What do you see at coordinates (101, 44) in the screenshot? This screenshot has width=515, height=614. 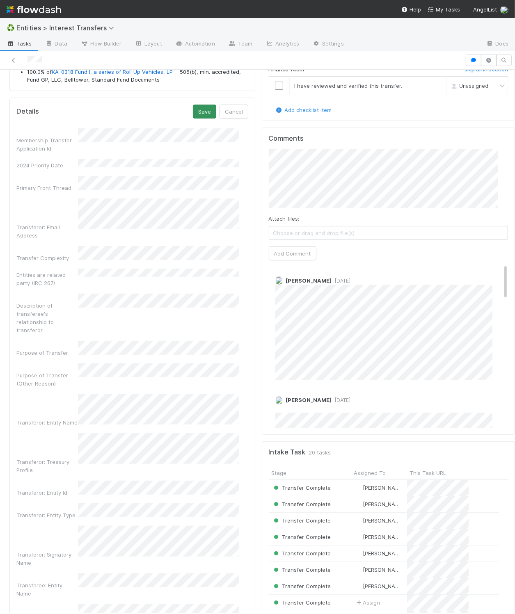 I see `span: Flow Builder` at bounding box center [101, 44].